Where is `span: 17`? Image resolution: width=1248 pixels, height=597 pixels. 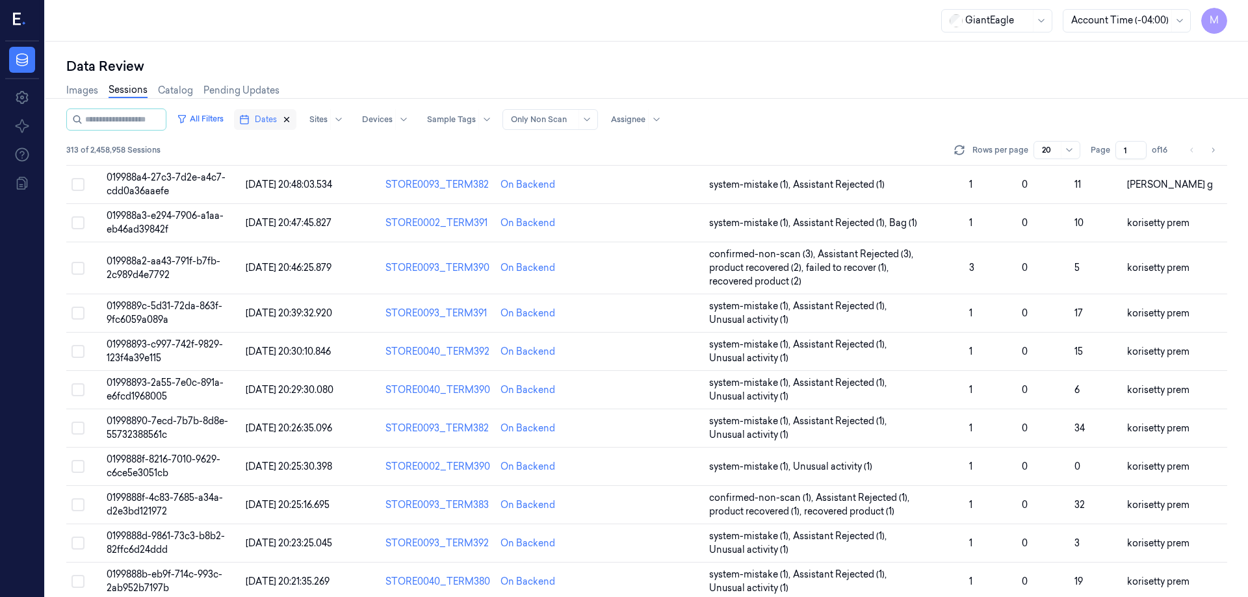
span: 17 is located at coordinates (1079, 313).